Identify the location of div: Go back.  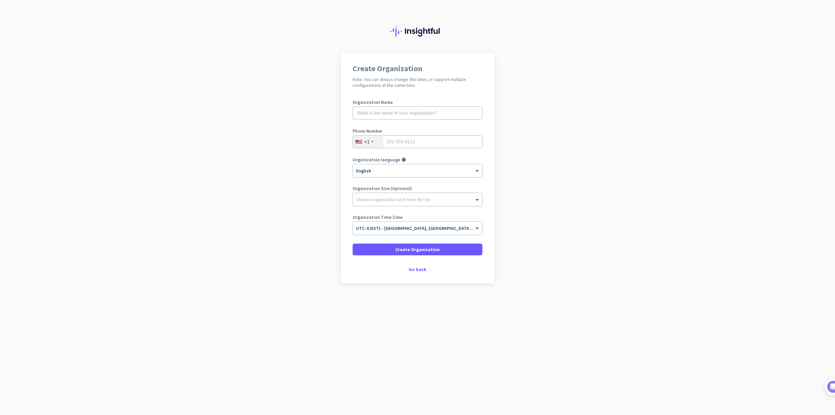
(418, 269).